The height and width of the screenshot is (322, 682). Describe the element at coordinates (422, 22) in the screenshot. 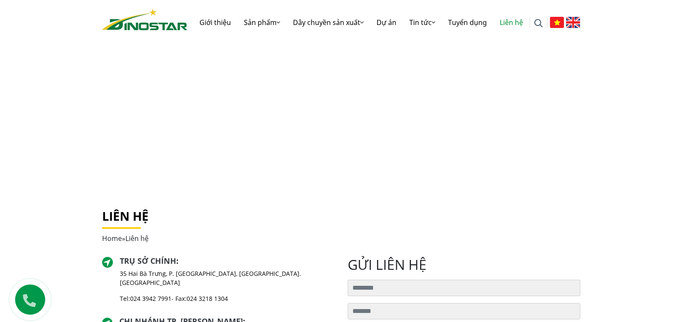

I see `a: Tin tức` at that location.